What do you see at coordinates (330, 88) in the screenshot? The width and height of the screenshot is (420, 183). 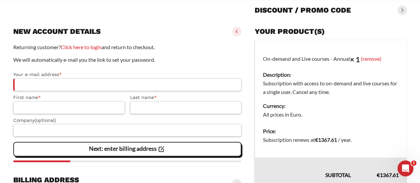 I see `dd: Subscription with access to on-demand and live courses for a single user. Cancel any time.` at bounding box center [330, 88].